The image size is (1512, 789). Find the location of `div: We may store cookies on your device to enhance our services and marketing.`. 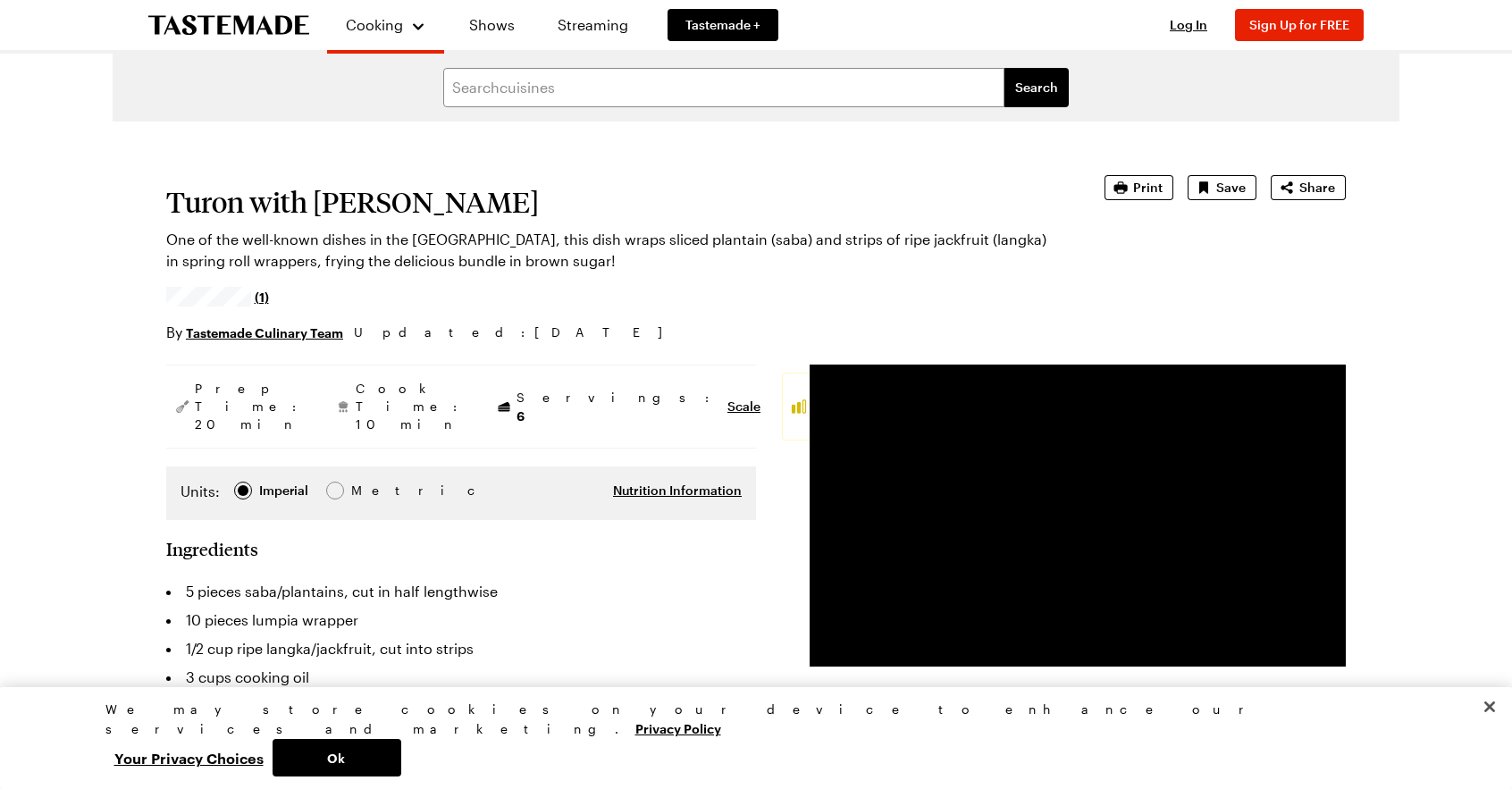

div: We may store cookies on your device to enhance our services and marketing. is located at coordinates (749, 720).